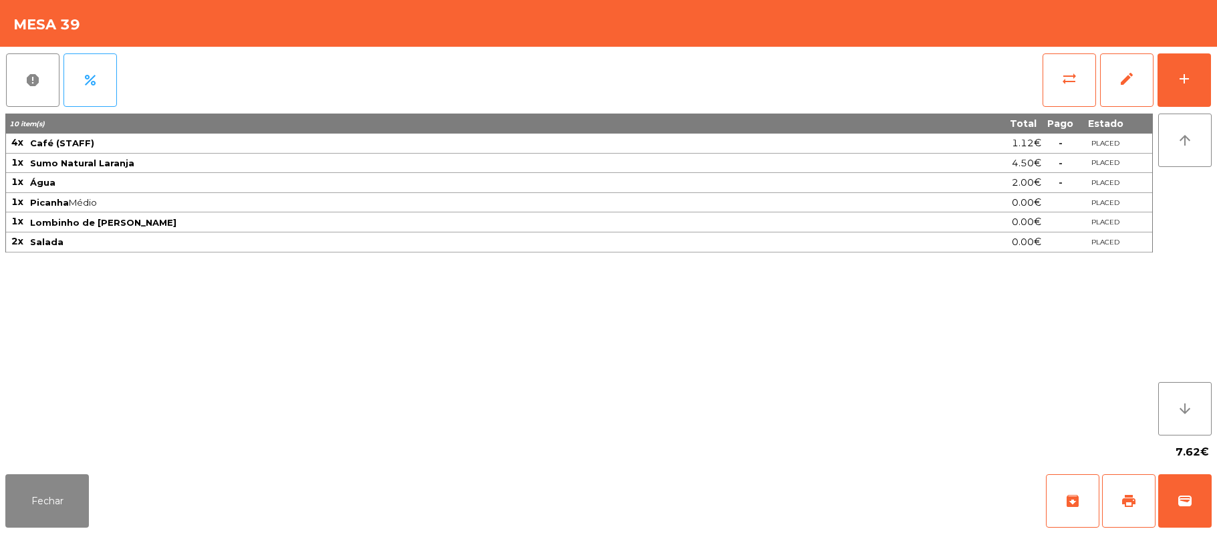 Image resolution: width=1217 pixels, height=533 pixels. I want to click on button: arrow_downward, so click(1185, 409).